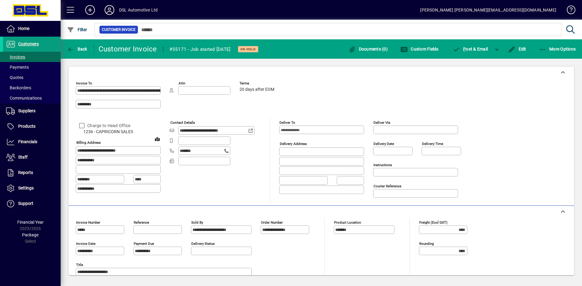 This screenshot has height=286, width=582. Describe the element at coordinates (77, 30) in the screenshot. I see `span: Filter` at that location.